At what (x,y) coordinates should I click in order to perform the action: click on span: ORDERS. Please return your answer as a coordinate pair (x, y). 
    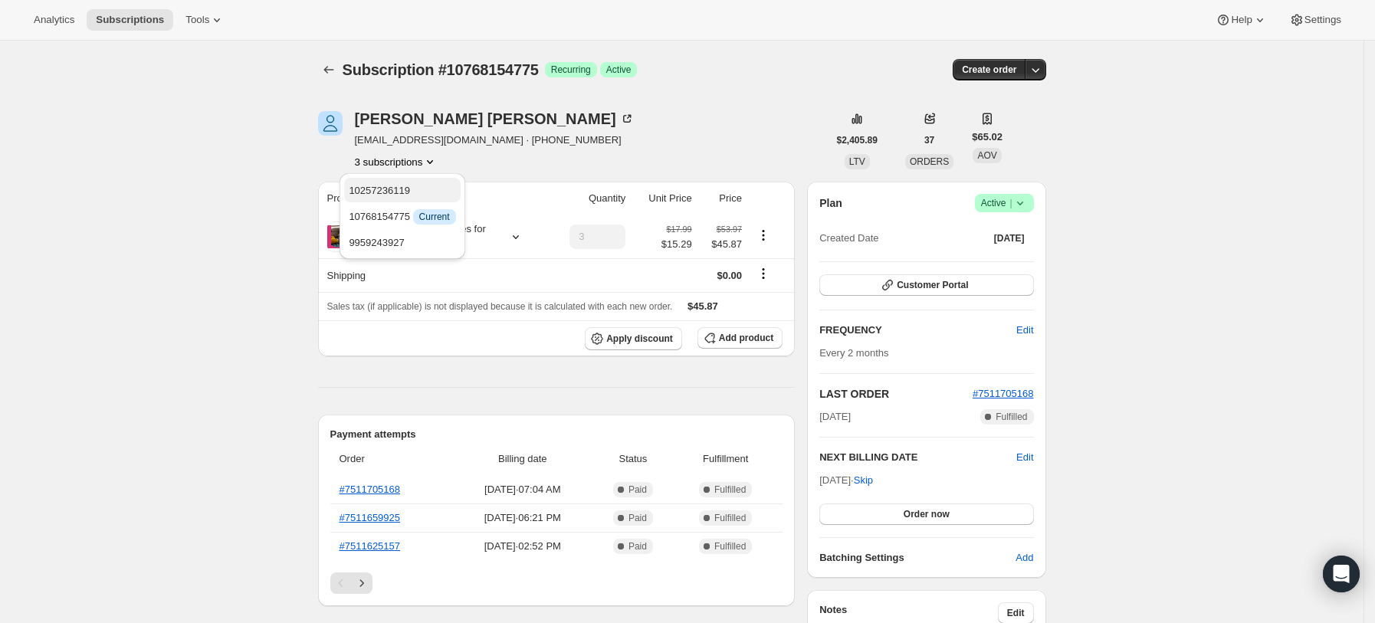
    Looking at the image, I should click on (929, 162).